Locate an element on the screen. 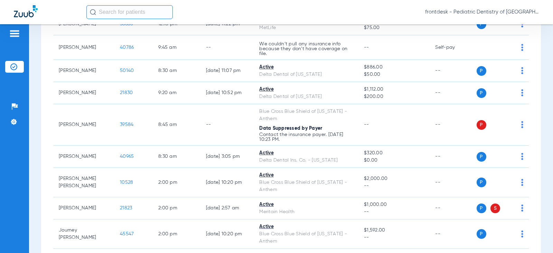 Image resolution: width=553 pixels, height=253 pixels. span: $200.00 is located at coordinates (394, 96).